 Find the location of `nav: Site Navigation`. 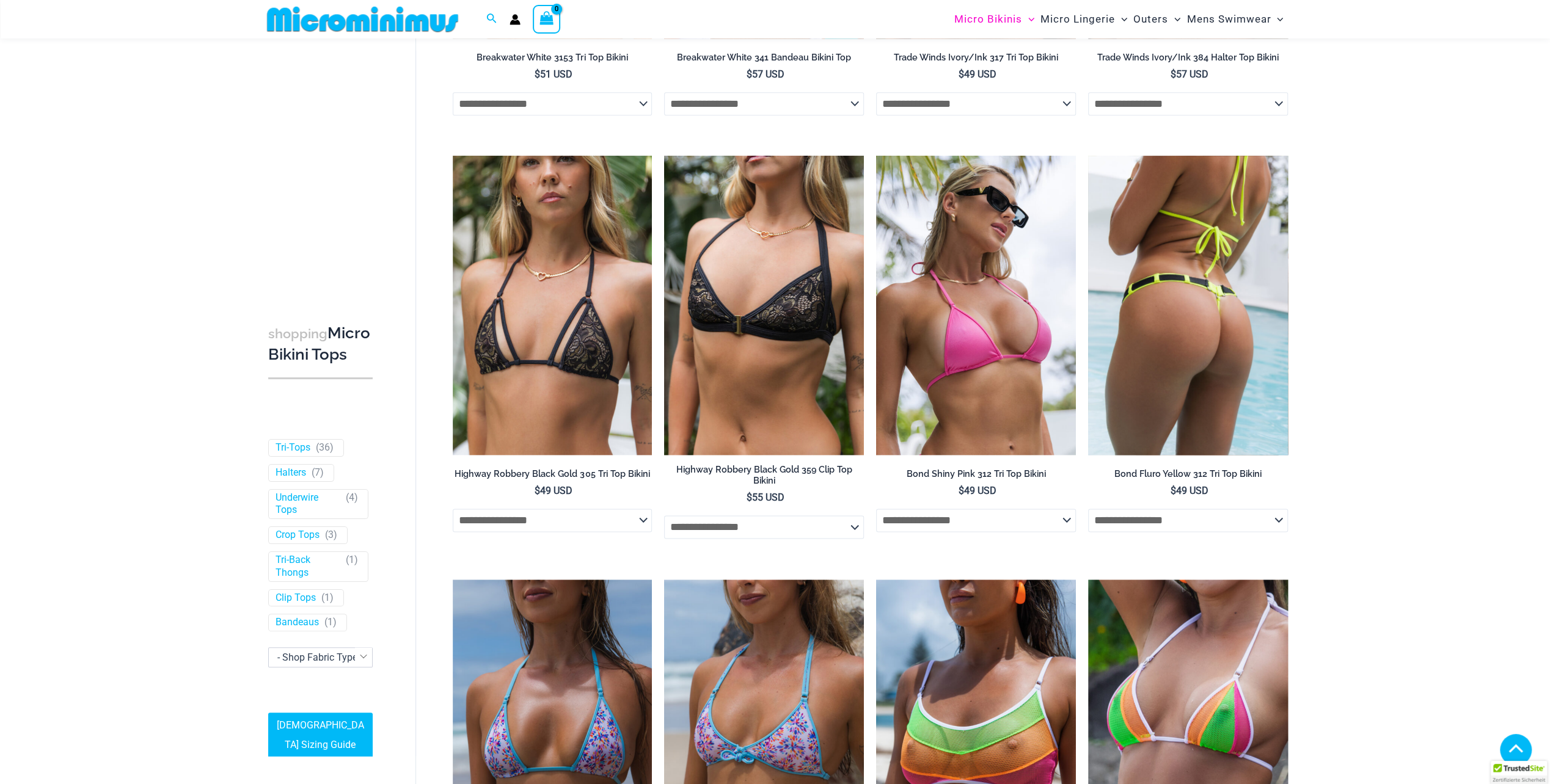

nav: Site Navigation is located at coordinates (1119, 19).